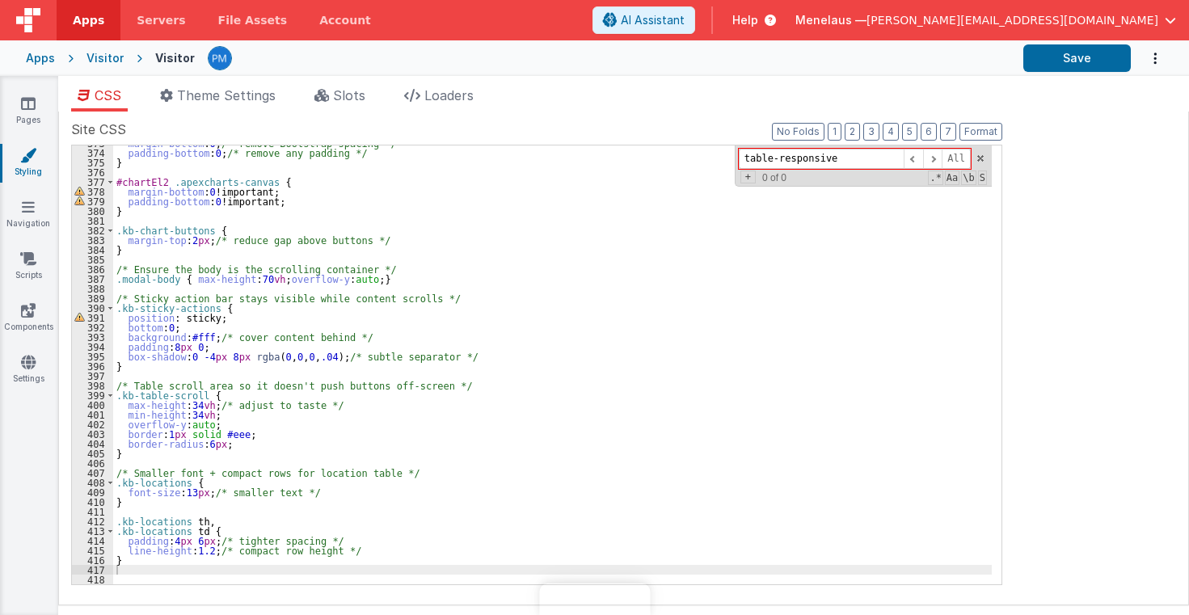  Describe the element at coordinates (92, 279) in the screenshot. I see `div: 387` at that location.